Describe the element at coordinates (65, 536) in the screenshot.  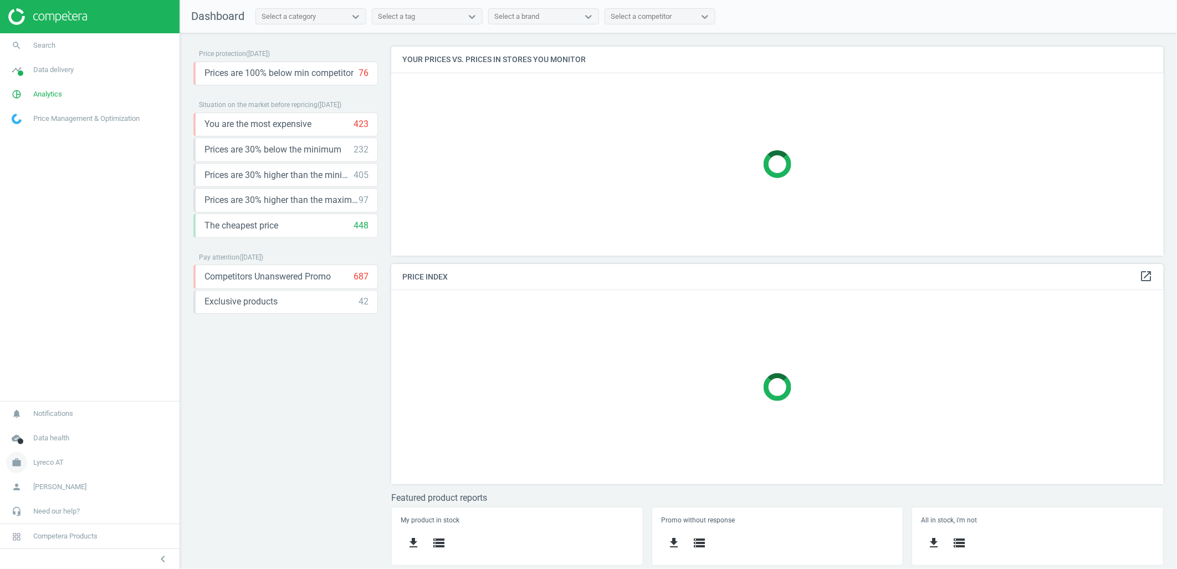
I see `span: Competera Products` at that location.